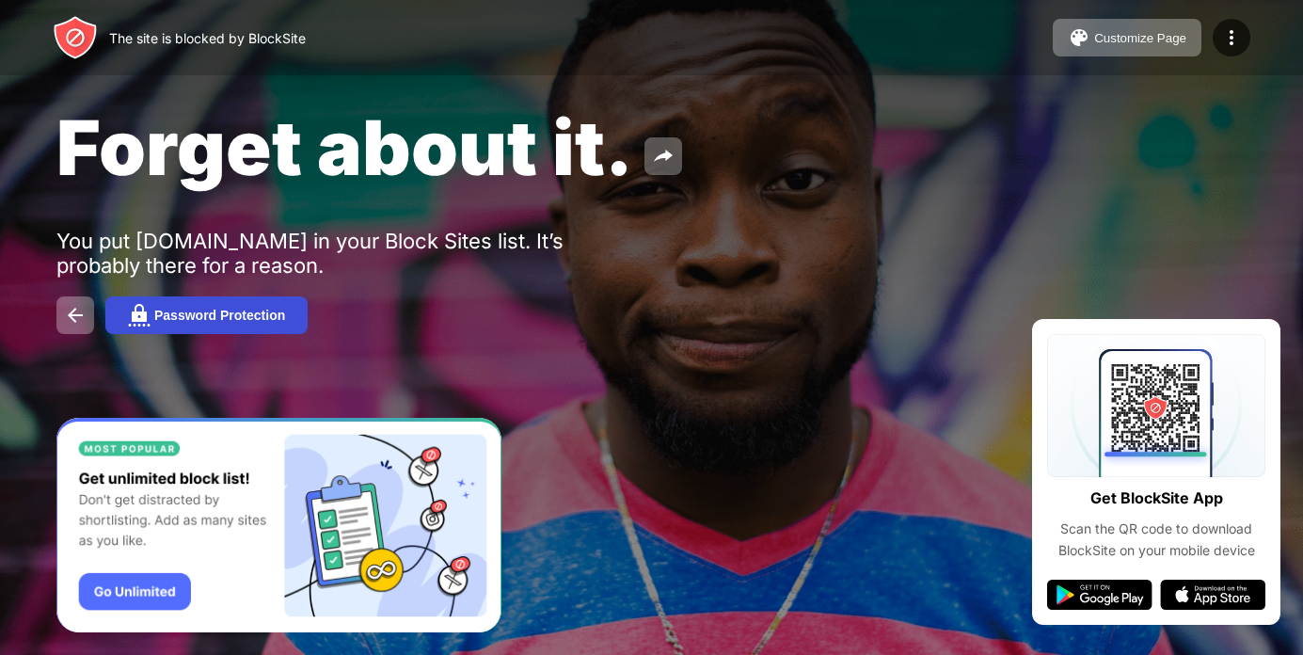  I want to click on img: header-logo.svg, so click(75, 38).